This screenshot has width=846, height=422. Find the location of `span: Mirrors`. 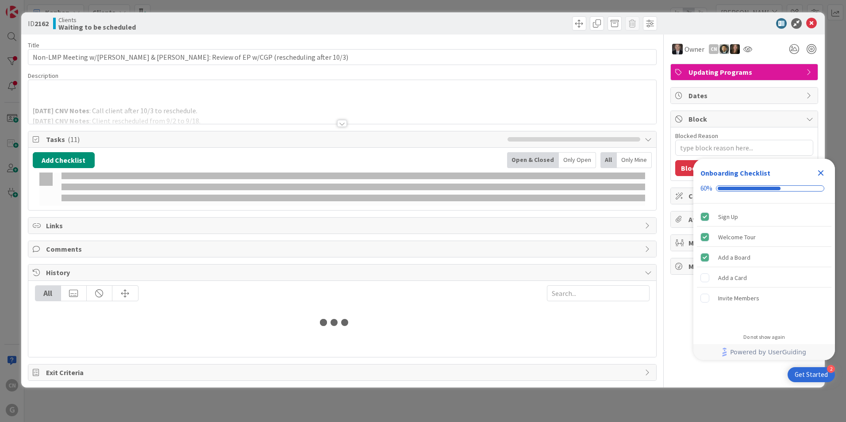

span: Mirrors is located at coordinates (745, 243).